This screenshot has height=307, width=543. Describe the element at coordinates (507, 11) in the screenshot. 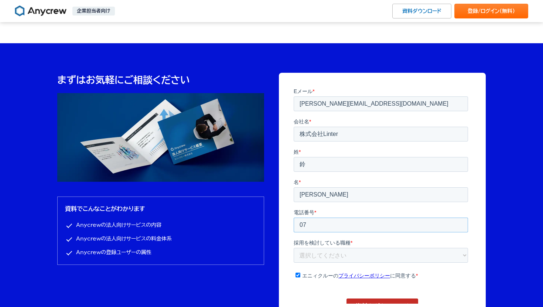

I see `span: （無料）` at that location.